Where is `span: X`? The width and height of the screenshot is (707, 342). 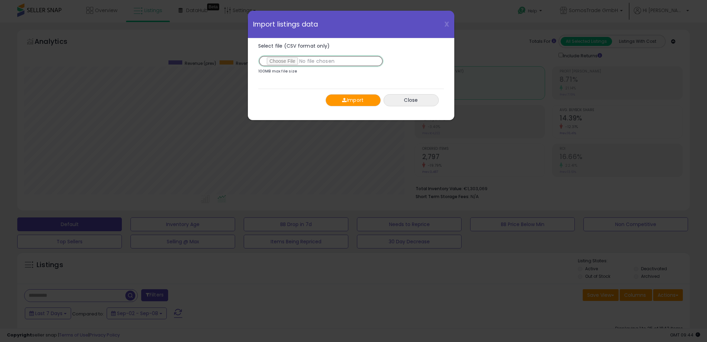 span: X is located at coordinates (447, 24).